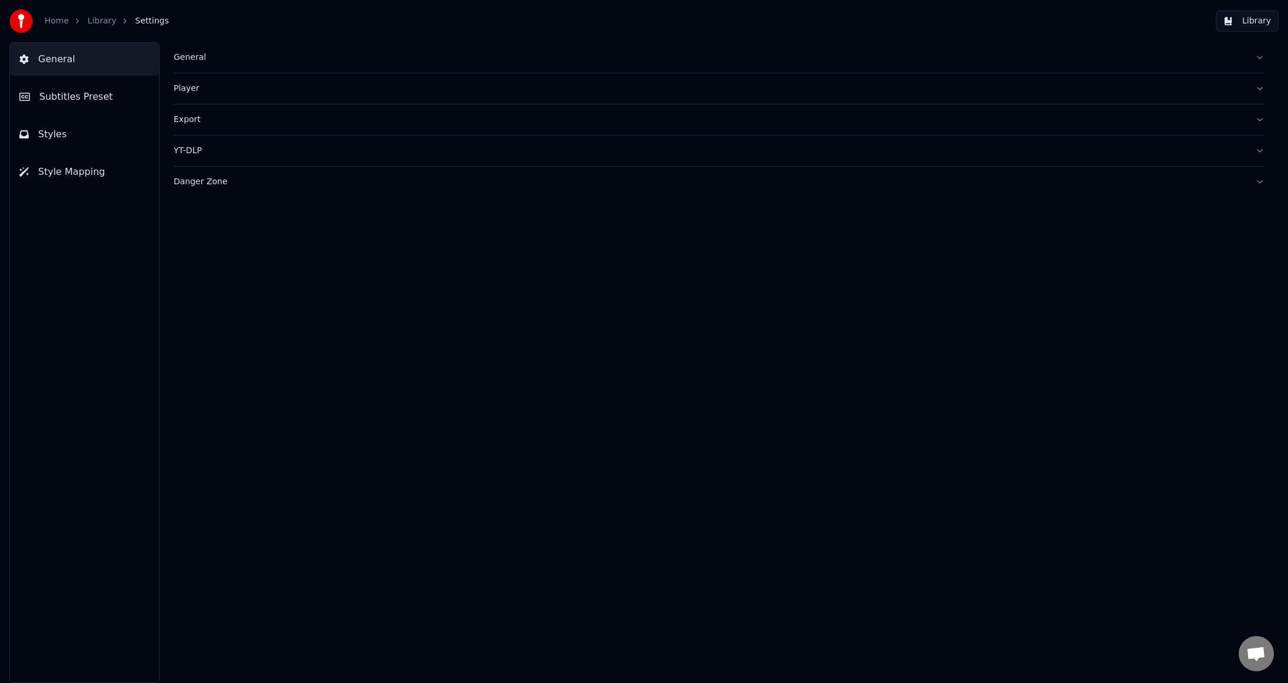  I want to click on div: Danger Zone, so click(710, 182).